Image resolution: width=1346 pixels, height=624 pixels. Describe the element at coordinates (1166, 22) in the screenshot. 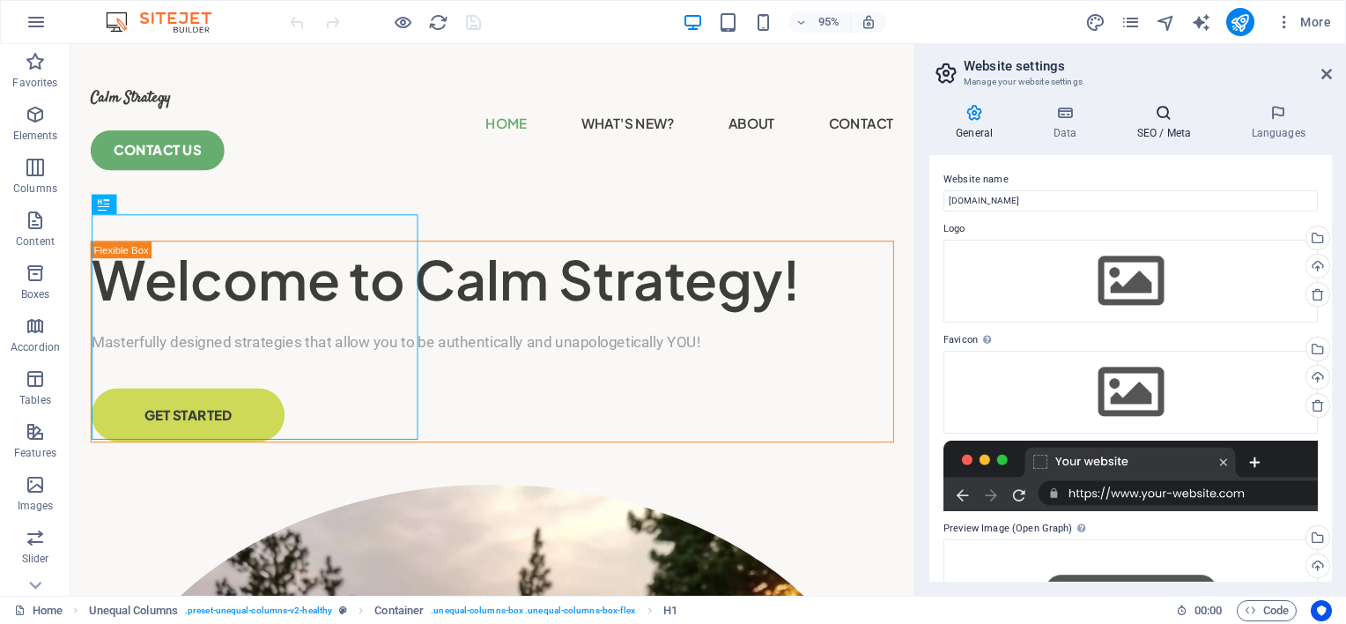

I see `button: navigator` at that location.